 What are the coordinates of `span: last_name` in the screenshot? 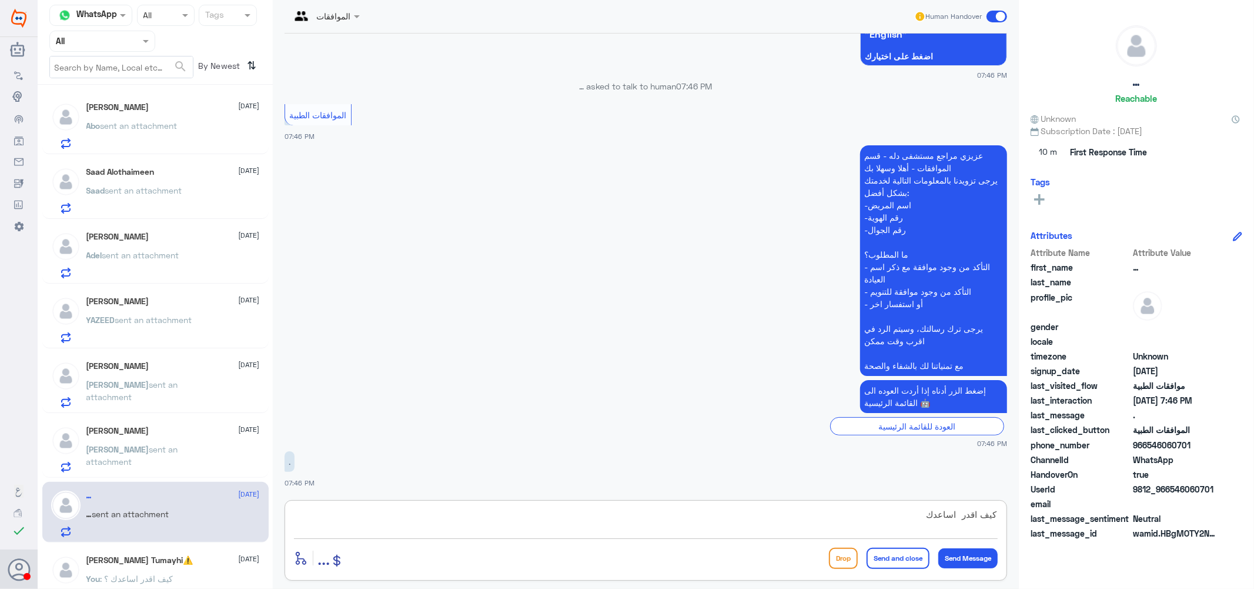 It's located at (1081, 282).